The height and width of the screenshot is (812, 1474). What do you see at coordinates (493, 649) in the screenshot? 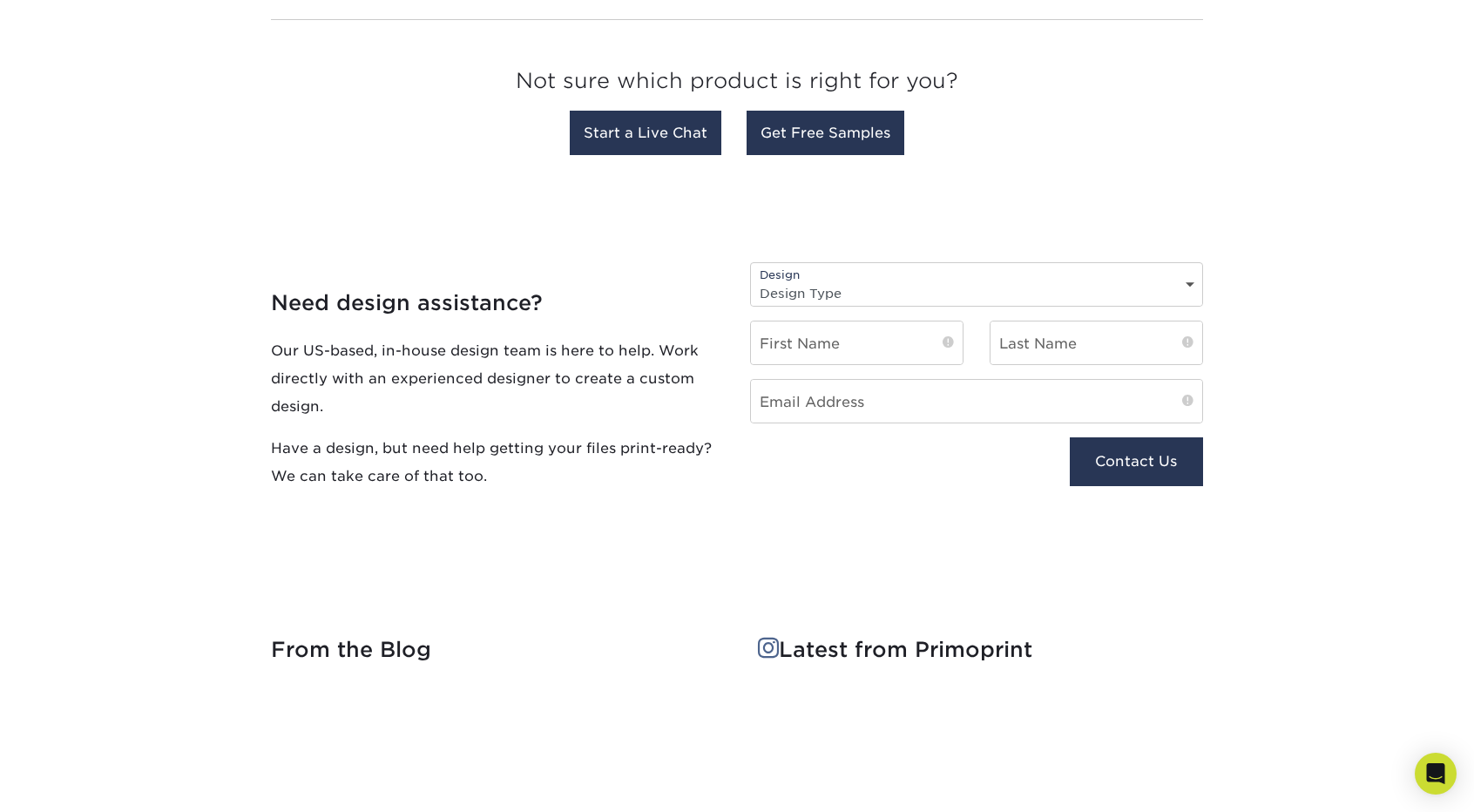
I see `h4: From the Blog` at bounding box center [493, 649].